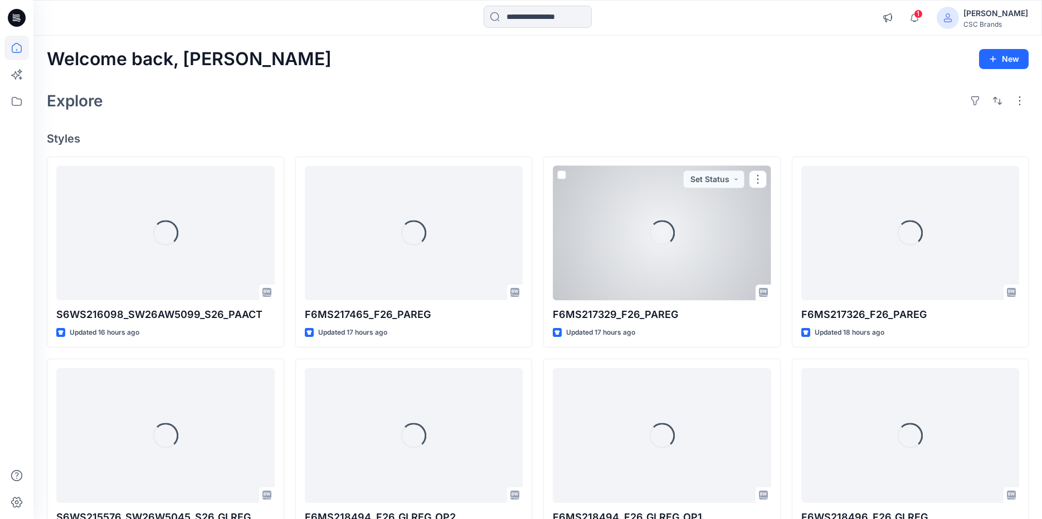 The height and width of the screenshot is (519, 1042). What do you see at coordinates (996, 24) in the screenshot?
I see `div: CSC Brands` at bounding box center [996, 24].